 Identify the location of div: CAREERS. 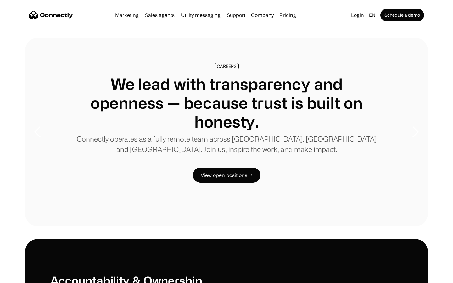
(227, 66).